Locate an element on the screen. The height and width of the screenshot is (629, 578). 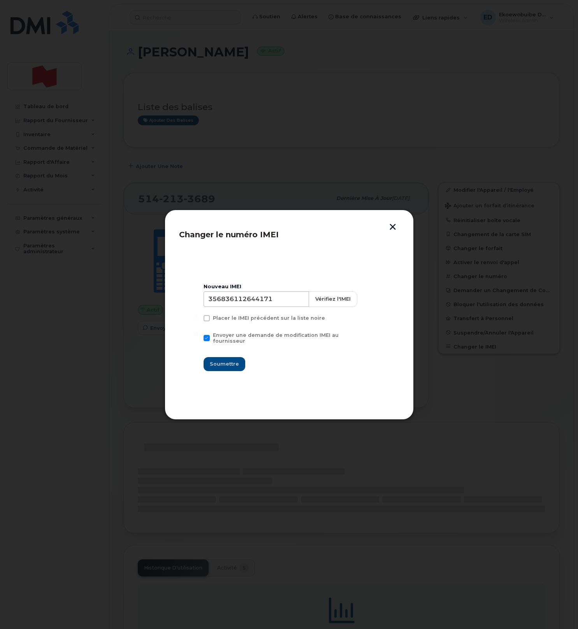
div: Nouveau IMEI is located at coordinates (289, 287).